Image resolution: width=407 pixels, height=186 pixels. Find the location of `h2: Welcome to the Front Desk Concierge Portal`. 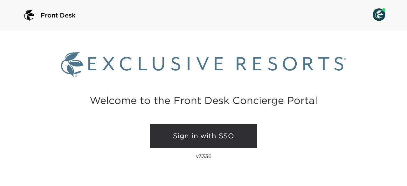

h2: Welcome to the Front Desk Concierge Portal is located at coordinates (203, 100).